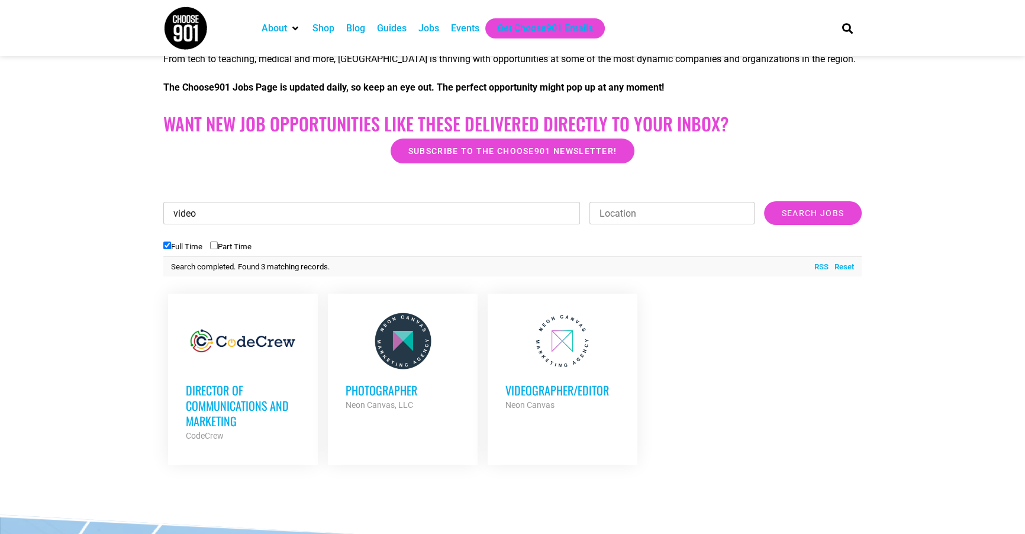  I want to click on input: Keywords, so click(372, 213).